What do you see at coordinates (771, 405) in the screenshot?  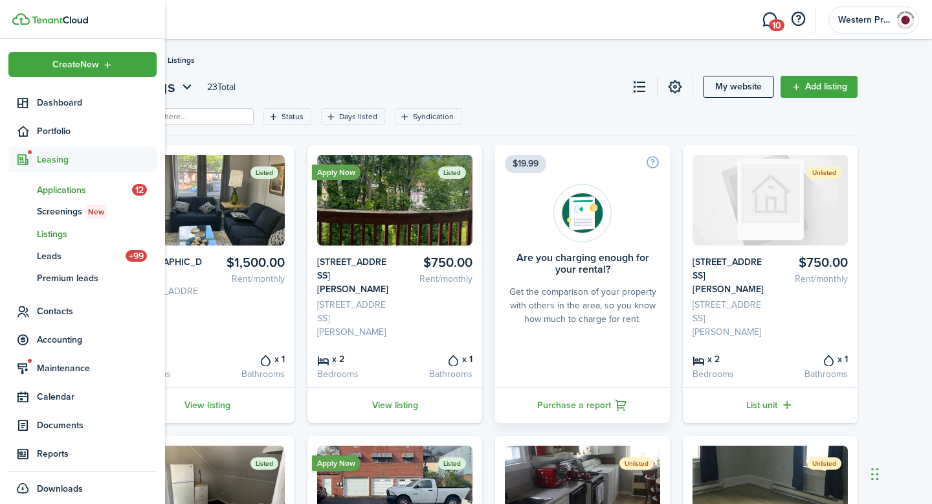 I see `a: List unit` at bounding box center [771, 405].